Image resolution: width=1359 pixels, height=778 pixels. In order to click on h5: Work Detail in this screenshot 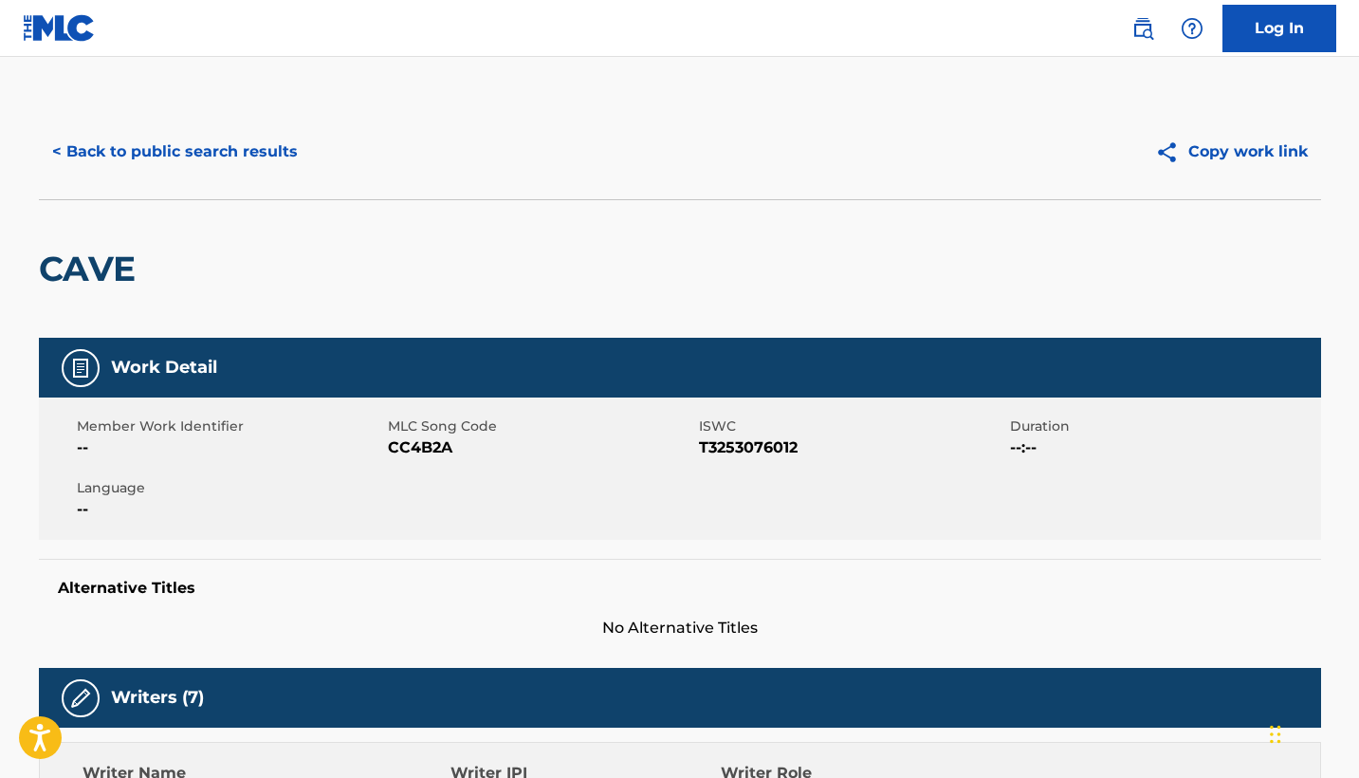, I will do `click(164, 367)`.